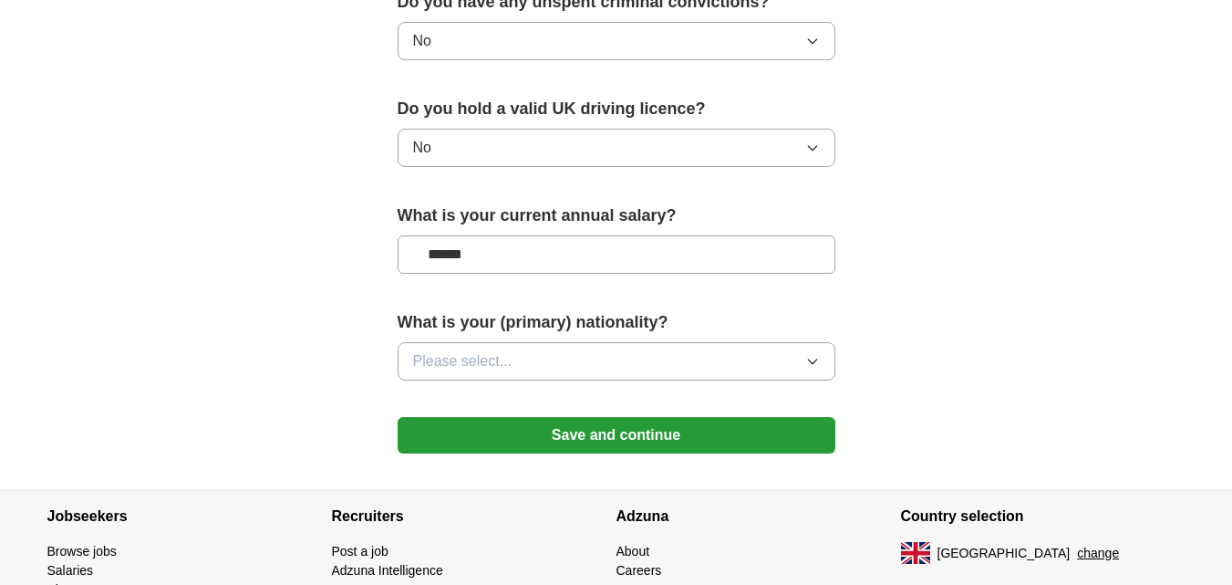  I want to click on label: What is your current annual salary?, so click(616, 215).